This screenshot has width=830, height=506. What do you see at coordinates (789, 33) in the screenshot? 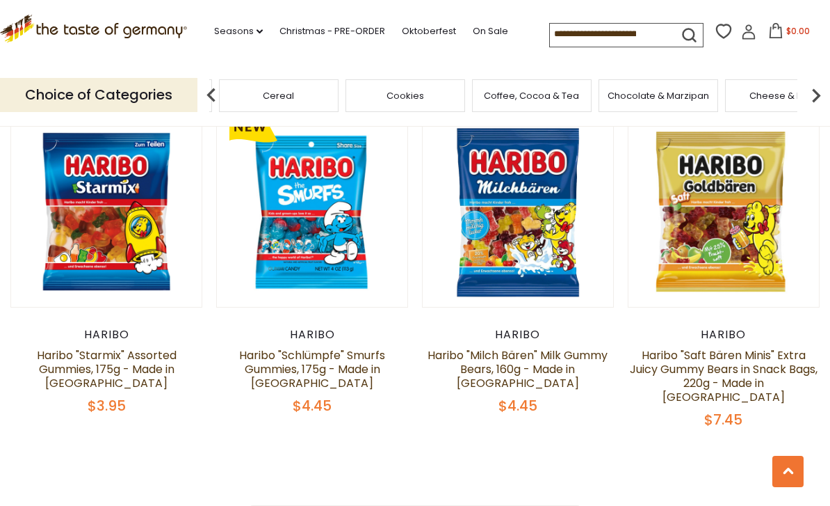
I see `button: $0.00` at bounding box center [789, 33].